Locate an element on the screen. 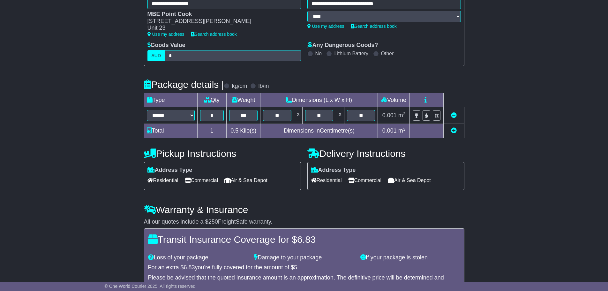 The width and height of the screenshot is (608, 291). div: Please be advised that the quoted insurance amount is an approximation. The definitive price will... is located at coordinates (304, 281).